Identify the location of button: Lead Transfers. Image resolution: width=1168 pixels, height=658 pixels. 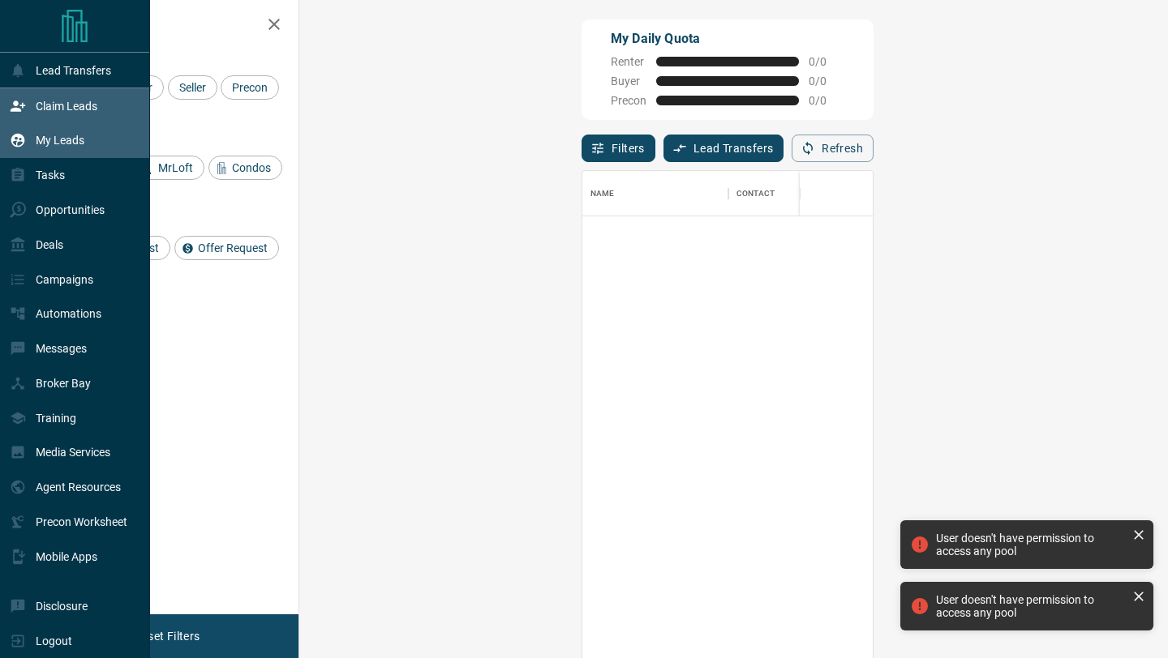
(723, 148).